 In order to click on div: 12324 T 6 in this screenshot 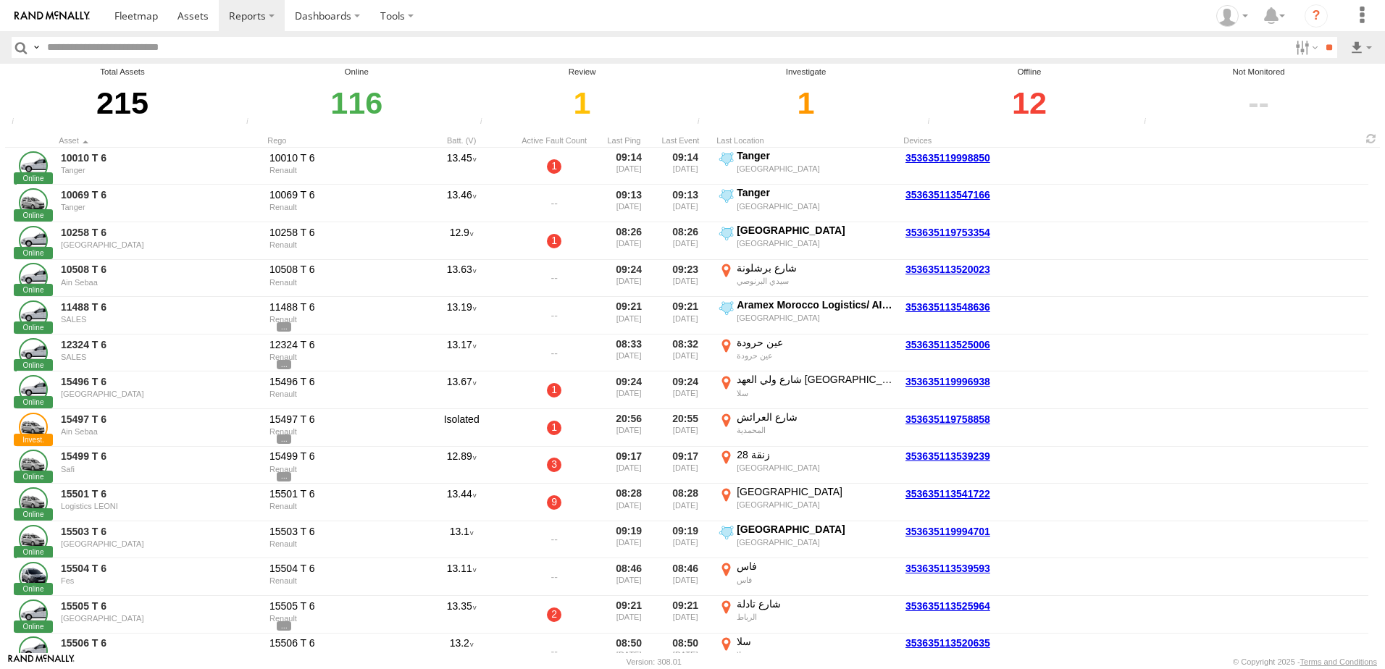, I will do `click(340, 345)`.